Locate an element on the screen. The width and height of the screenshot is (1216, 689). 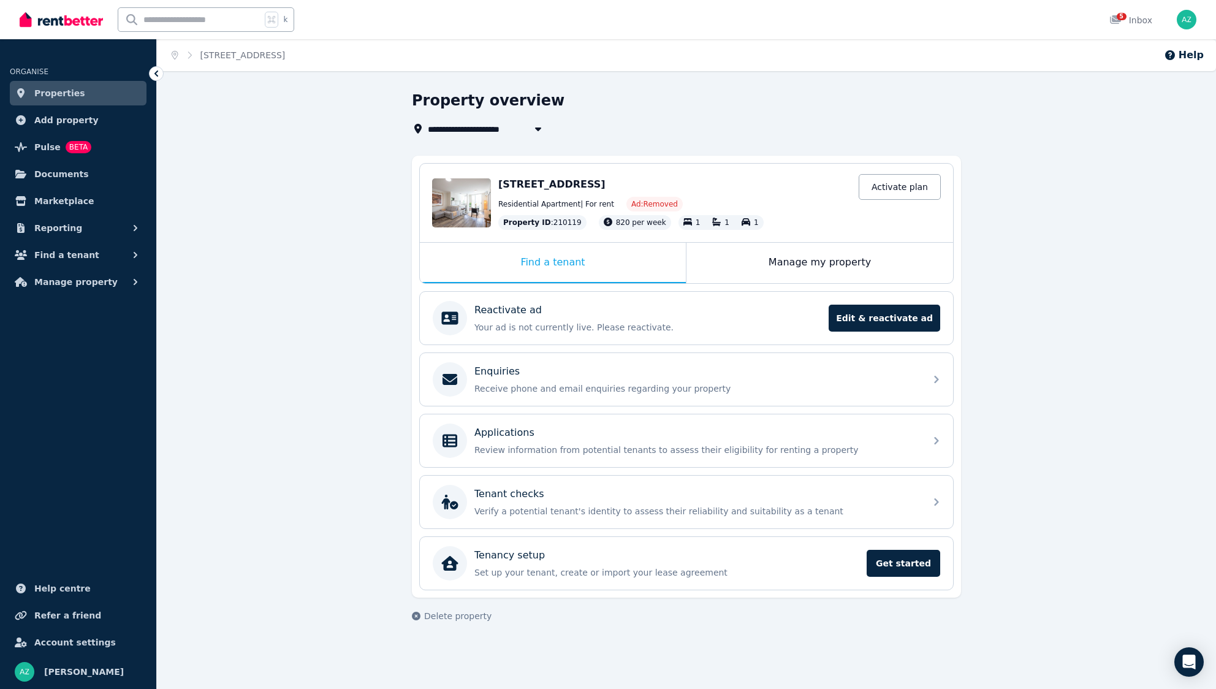
a: Marketplace is located at coordinates (78, 201).